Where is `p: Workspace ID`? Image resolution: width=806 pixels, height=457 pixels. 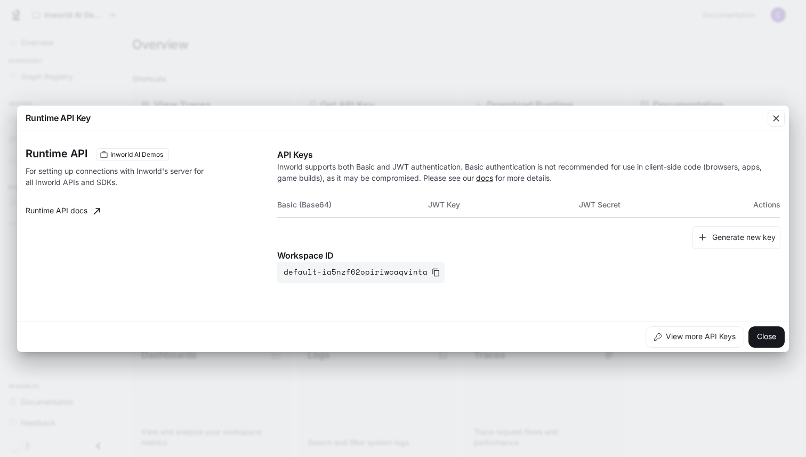
p: Workspace ID is located at coordinates (529, 255).